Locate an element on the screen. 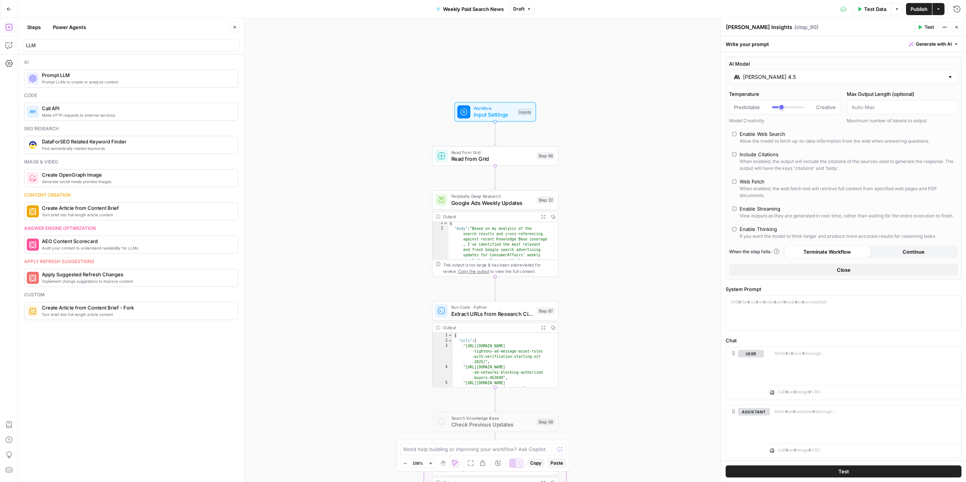 The height and width of the screenshot is (482, 966). span: DataForSEO Related Keyword Finder is located at coordinates (137, 141).